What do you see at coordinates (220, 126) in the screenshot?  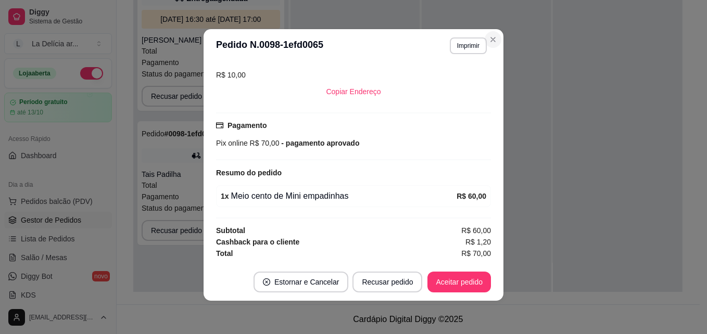 I see `span: credit-card` at bounding box center [220, 126].